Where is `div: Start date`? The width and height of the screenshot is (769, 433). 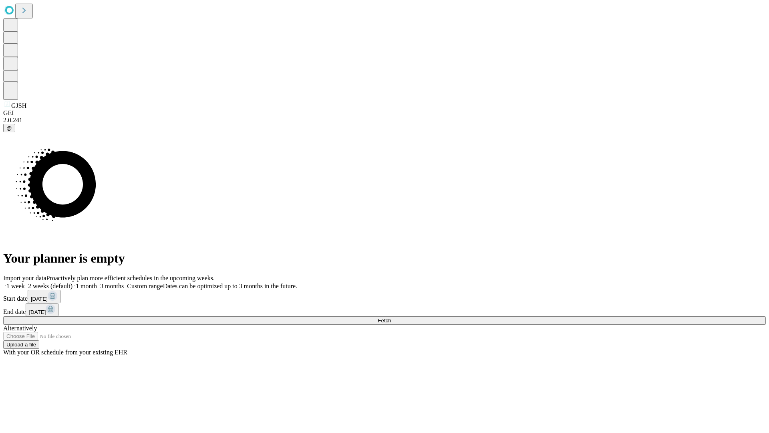 div: Start date is located at coordinates (384, 296).